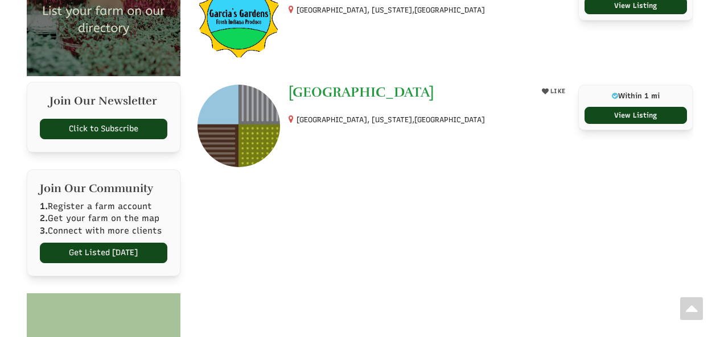 Image resolution: width=720 pixels, height=337 pixels. I want to click on p: Within 1 mi, so click(635, 96).